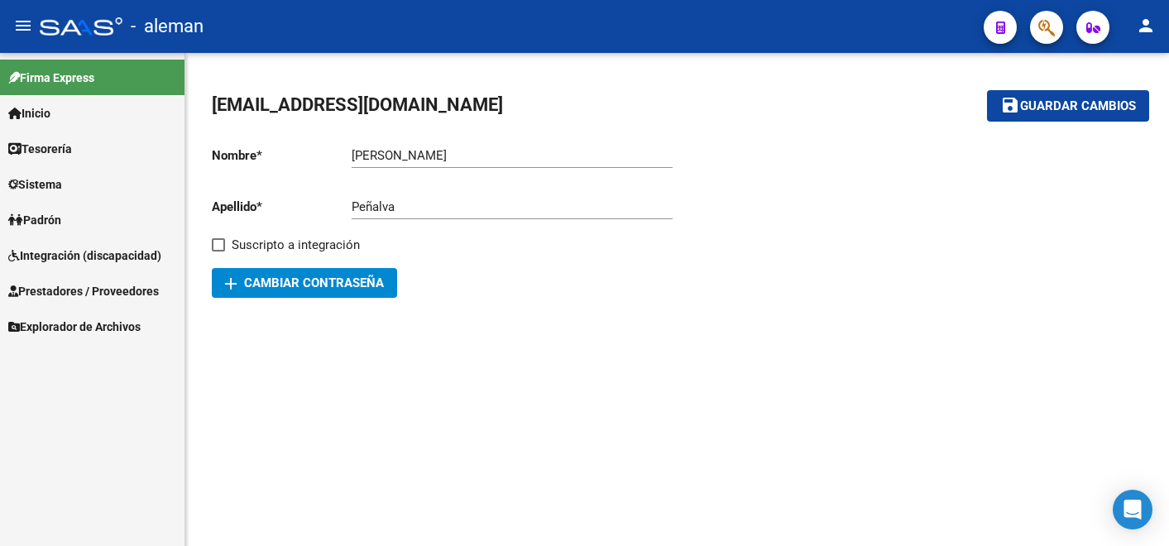 The height and width of the screenshot is (546, 1169). What do you see at coordinates (23, 26) in the screenshot?
I see `mat-icon: menu` at bounding box center [23, 26].